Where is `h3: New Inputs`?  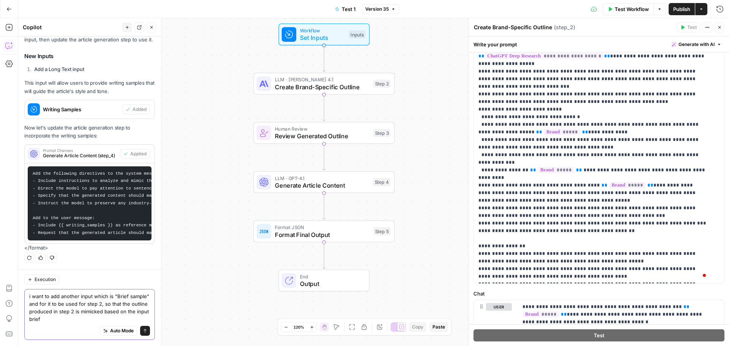
h3: New Inputs is located at coordinates (90, 57).